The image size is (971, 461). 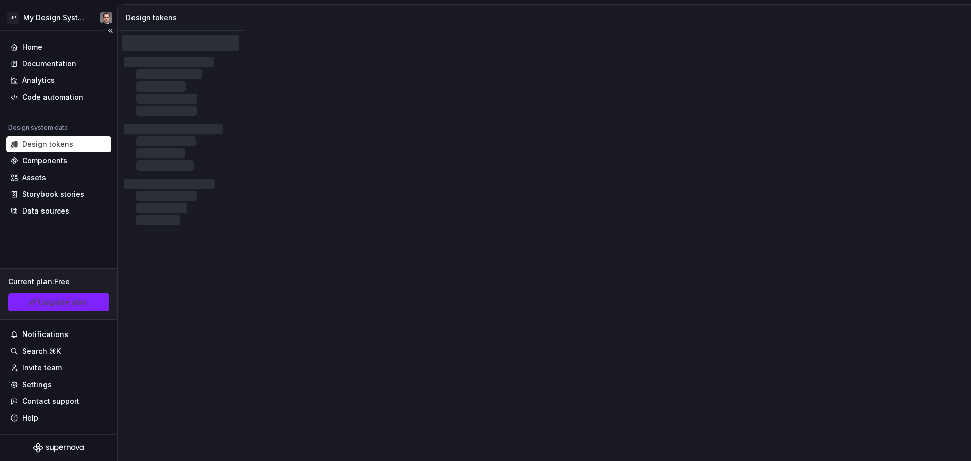 What do you see at coordinates (53, 194) in the screenshot?
I see `div: Storybook stories` at bounding box center [53, 194].